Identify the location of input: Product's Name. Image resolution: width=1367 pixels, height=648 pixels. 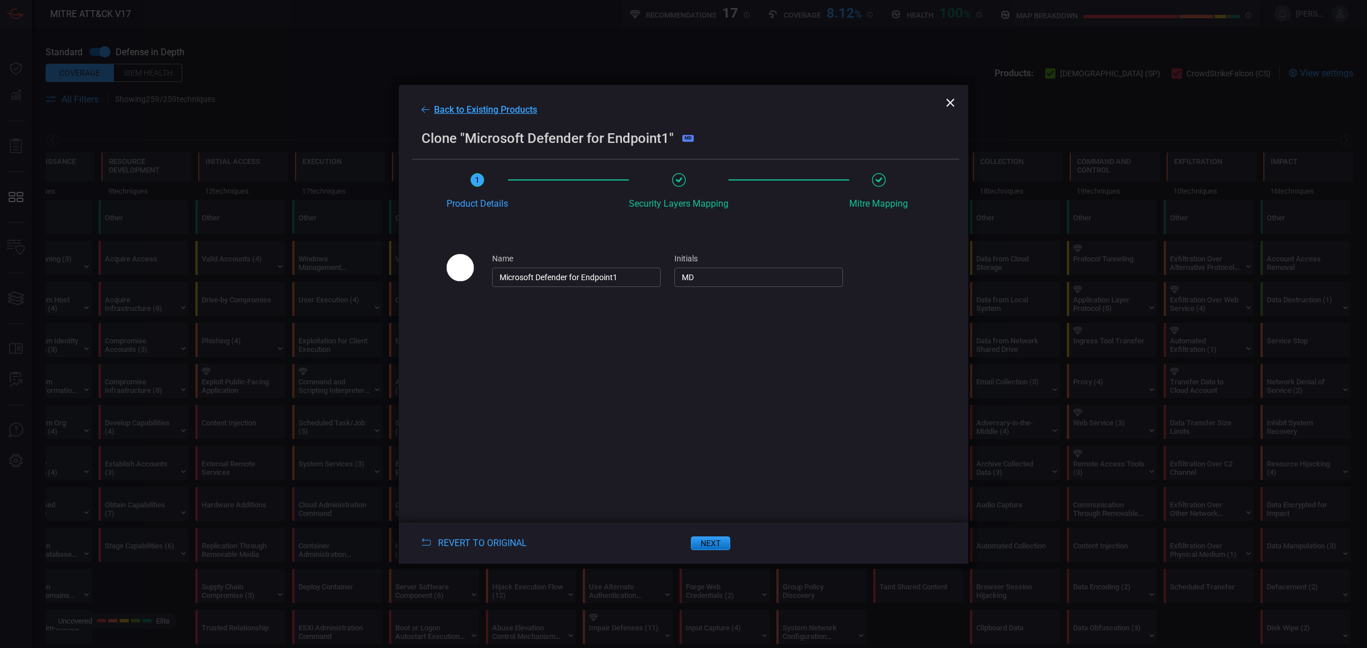
(576, 277).